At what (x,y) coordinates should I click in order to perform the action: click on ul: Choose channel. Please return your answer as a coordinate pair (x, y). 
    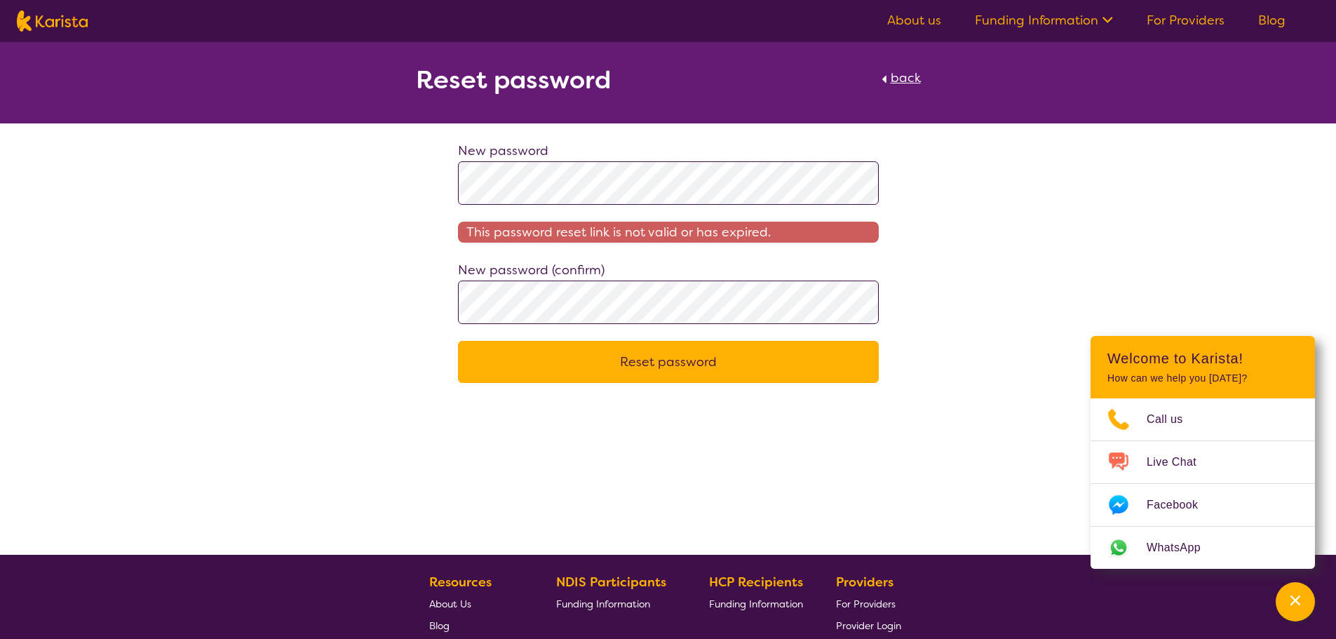
    Looking at the image, I should click on (1203, 483).